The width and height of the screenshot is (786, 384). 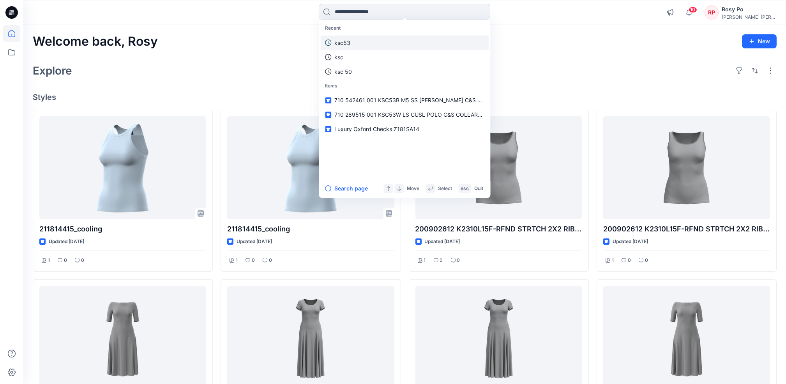 What do you see at coordinates (449, 114) in the screenshot?
I see `span: 710 289515 001 KSC53W LS CUSL POLO C&S COLLARSTAND 2 BTN ENGLISH PLACKET` at bounding box center [449, 114].